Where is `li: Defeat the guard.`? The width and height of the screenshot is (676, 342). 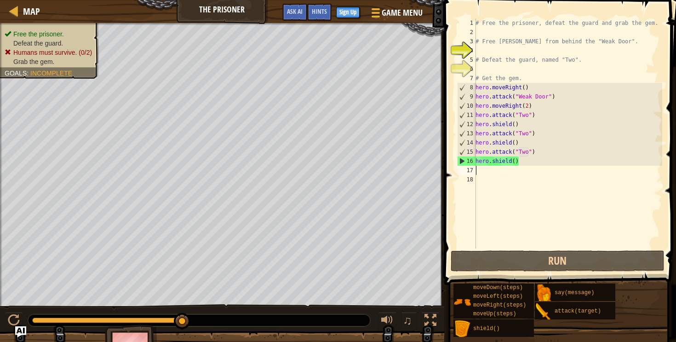 li: Defeat the guard. is located at coordinates (48, 43).